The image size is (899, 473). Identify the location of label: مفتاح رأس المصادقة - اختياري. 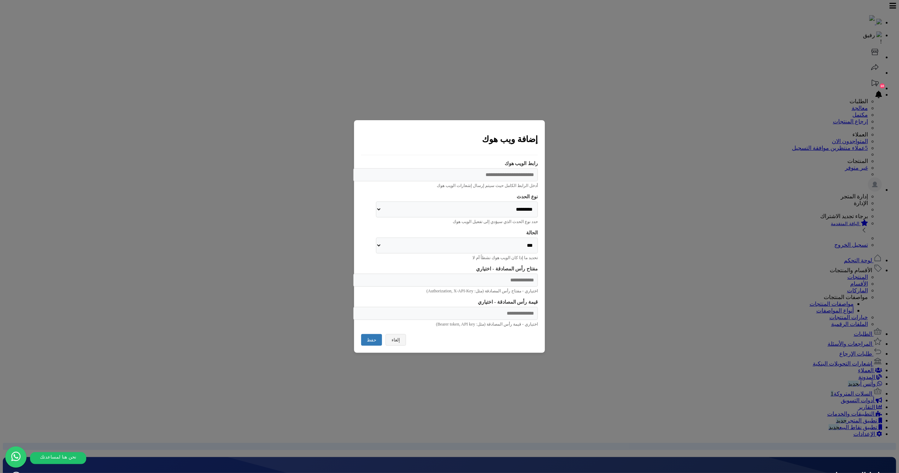
(450, 269).